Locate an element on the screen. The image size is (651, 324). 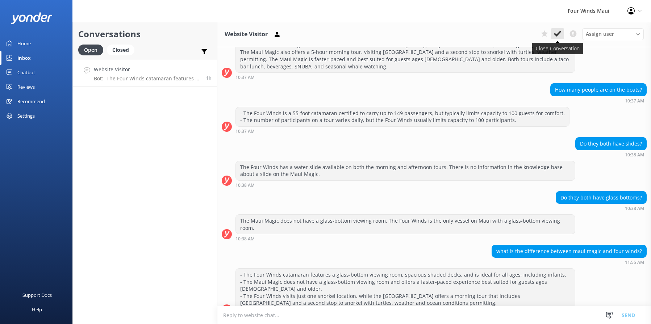
strong: 11:55 AM is located at coordinates (634, 263).